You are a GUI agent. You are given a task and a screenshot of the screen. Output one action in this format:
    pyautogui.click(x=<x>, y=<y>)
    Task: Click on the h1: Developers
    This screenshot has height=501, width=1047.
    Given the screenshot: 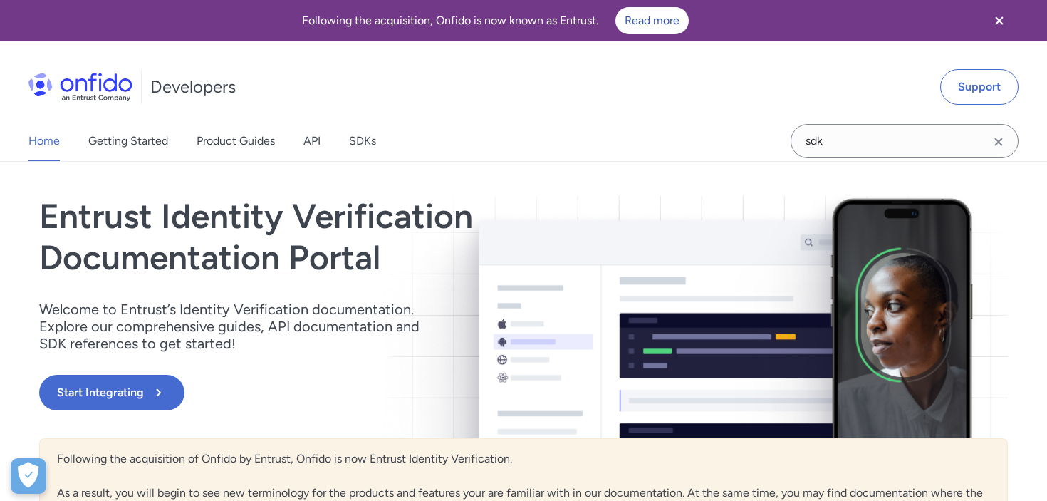 What is the action you would take?
    pyautogui.click(x=193, y=87)
    